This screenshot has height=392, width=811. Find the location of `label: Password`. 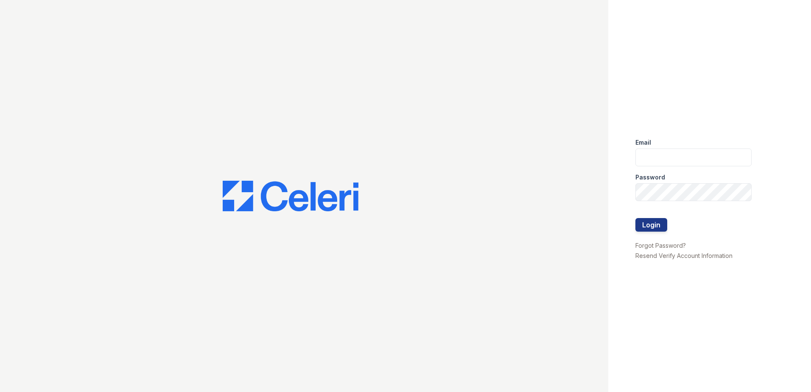

label: Password is located at coordinates (651, 177).